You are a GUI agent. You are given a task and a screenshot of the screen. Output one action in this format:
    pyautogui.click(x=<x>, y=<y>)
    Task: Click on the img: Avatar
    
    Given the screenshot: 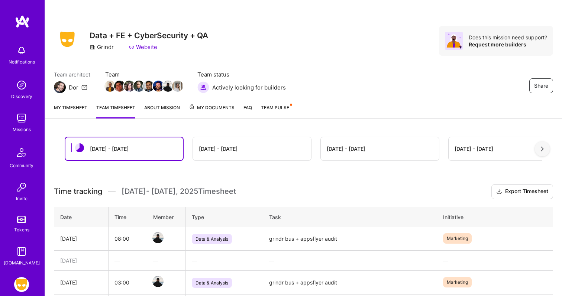 What is the action you would take?
    pyautogui.click(x=454, y=41)
    